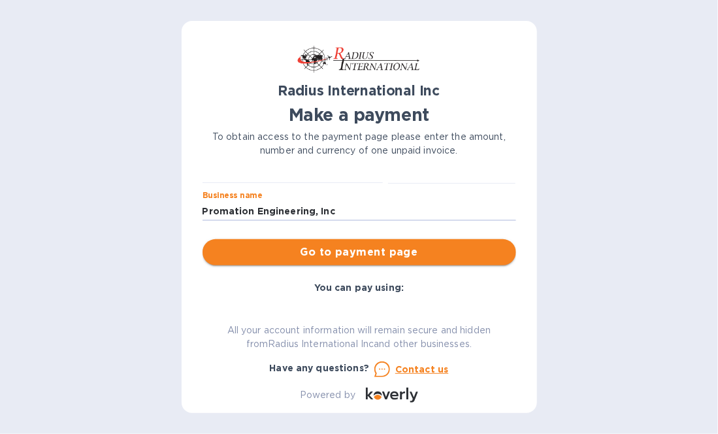 This screenshot has height=434, width=718. What do you see at coordinates (422, 369) in the screenshot?
I see `u: Contact us` at bounding box center [422, 369].